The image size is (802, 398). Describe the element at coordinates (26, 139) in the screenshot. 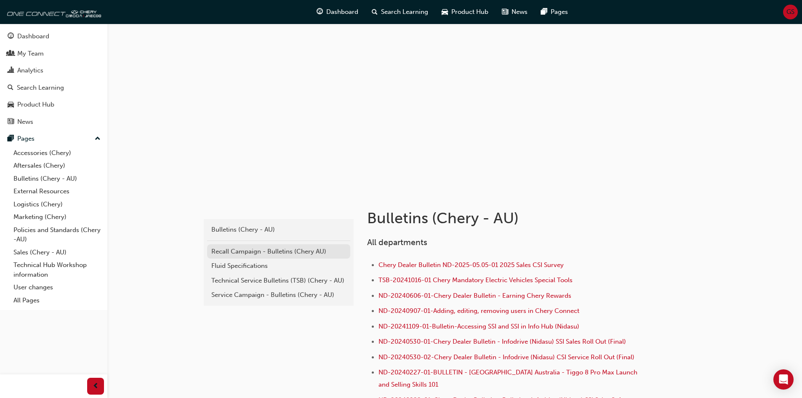

I see `div: Pages` at that location.